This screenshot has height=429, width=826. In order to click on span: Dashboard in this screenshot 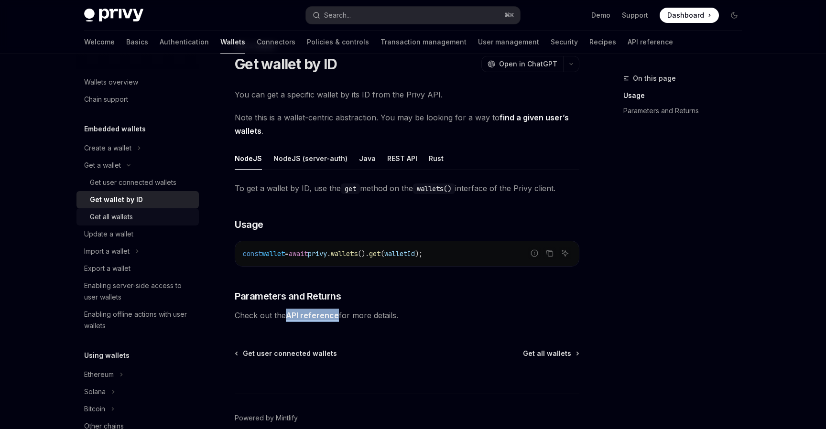, I will do `click(685, 15)`.